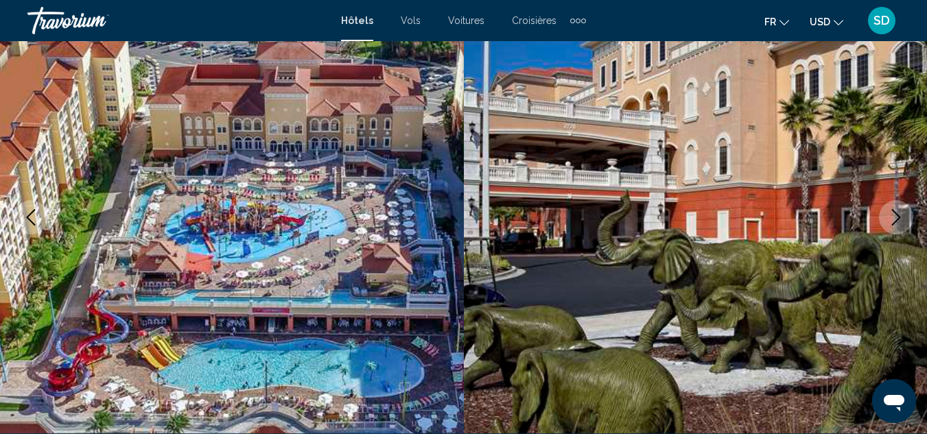 The image size is (927, 434). What do you see at coordinates (896, 218) in the screenshot?
I see `button: Next image` at bounding box center [896, 218].